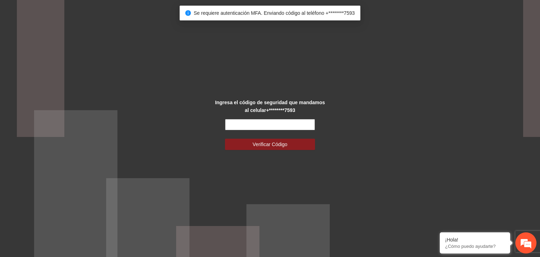 The height and width of the screenshot is (257, 540). I want to click on button: Verificar Código, so click(270, 144).